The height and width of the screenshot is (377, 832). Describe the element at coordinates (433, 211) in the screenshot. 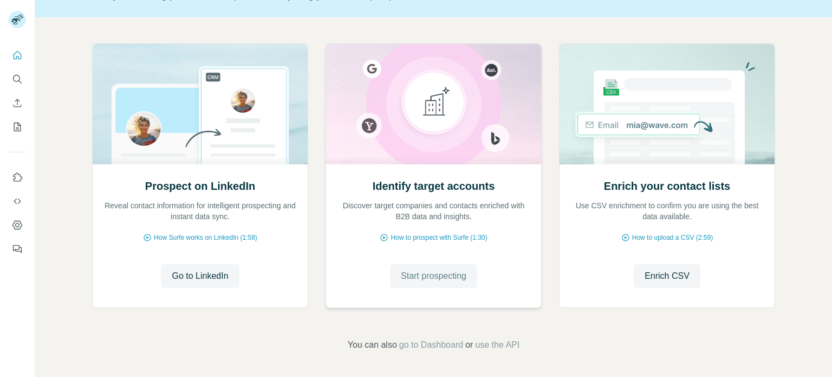

I see `p: Discover target companies and contacts enriched with B2B data and insights.` at that location.